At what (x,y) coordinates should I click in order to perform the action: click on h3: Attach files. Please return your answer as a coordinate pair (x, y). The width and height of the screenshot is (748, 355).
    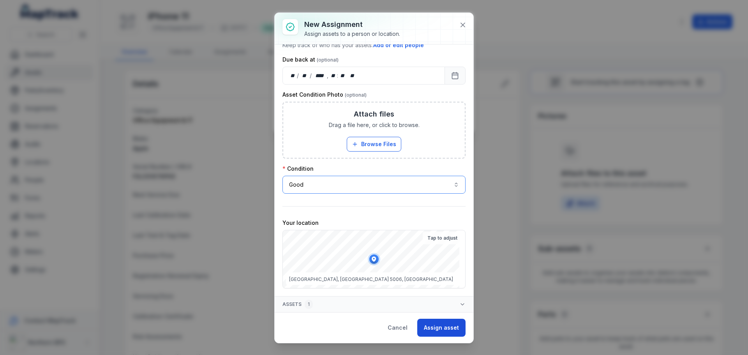
    Looking at the image, I should click on (374, 114).